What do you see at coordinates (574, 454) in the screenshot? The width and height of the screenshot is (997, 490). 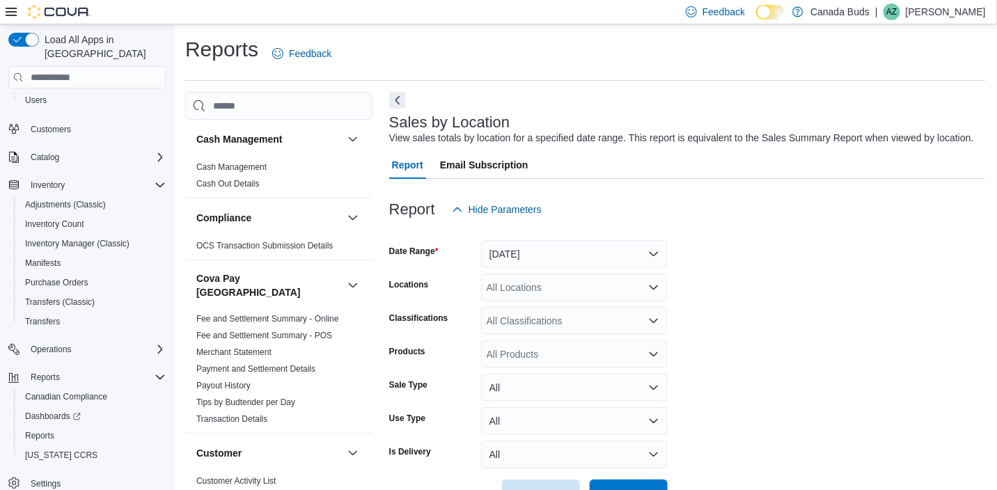 I see `button: All` at bounding box center [574, 454].